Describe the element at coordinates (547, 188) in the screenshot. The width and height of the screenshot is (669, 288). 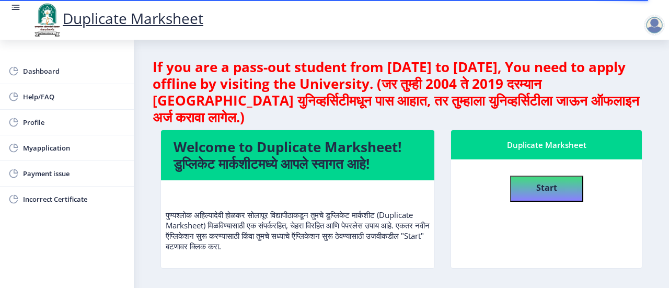
I see `b: Start` at that location.